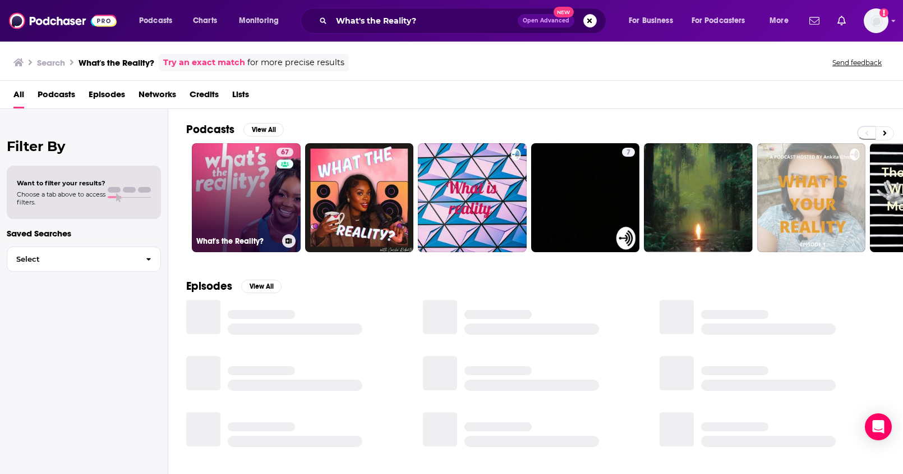 This screenshot has width=903, height=474. Describe the element at coordinates (876, 21) in the screenshot. I see `button: Show profile menu` at that location.